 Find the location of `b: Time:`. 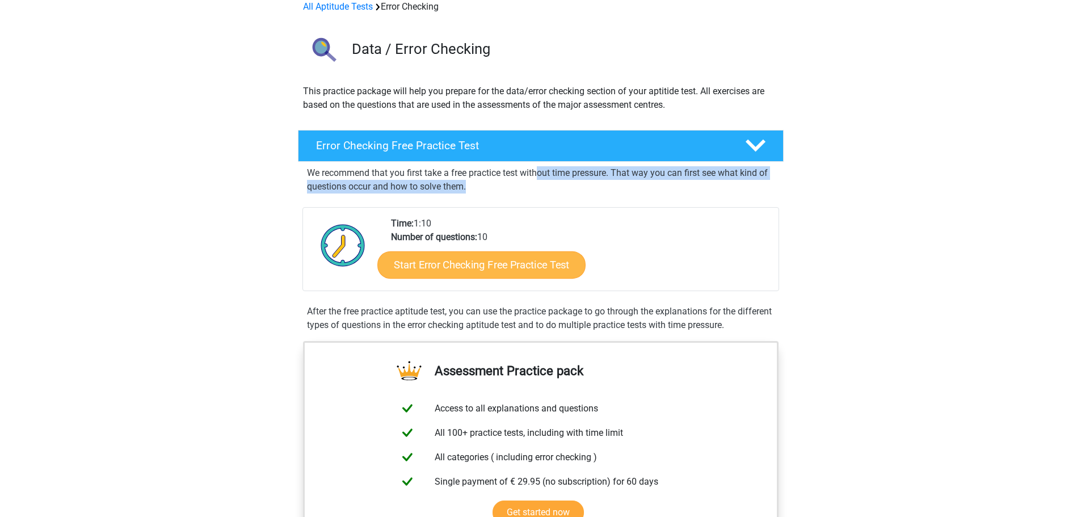

b: Time: is located at coordinates (402, 223).